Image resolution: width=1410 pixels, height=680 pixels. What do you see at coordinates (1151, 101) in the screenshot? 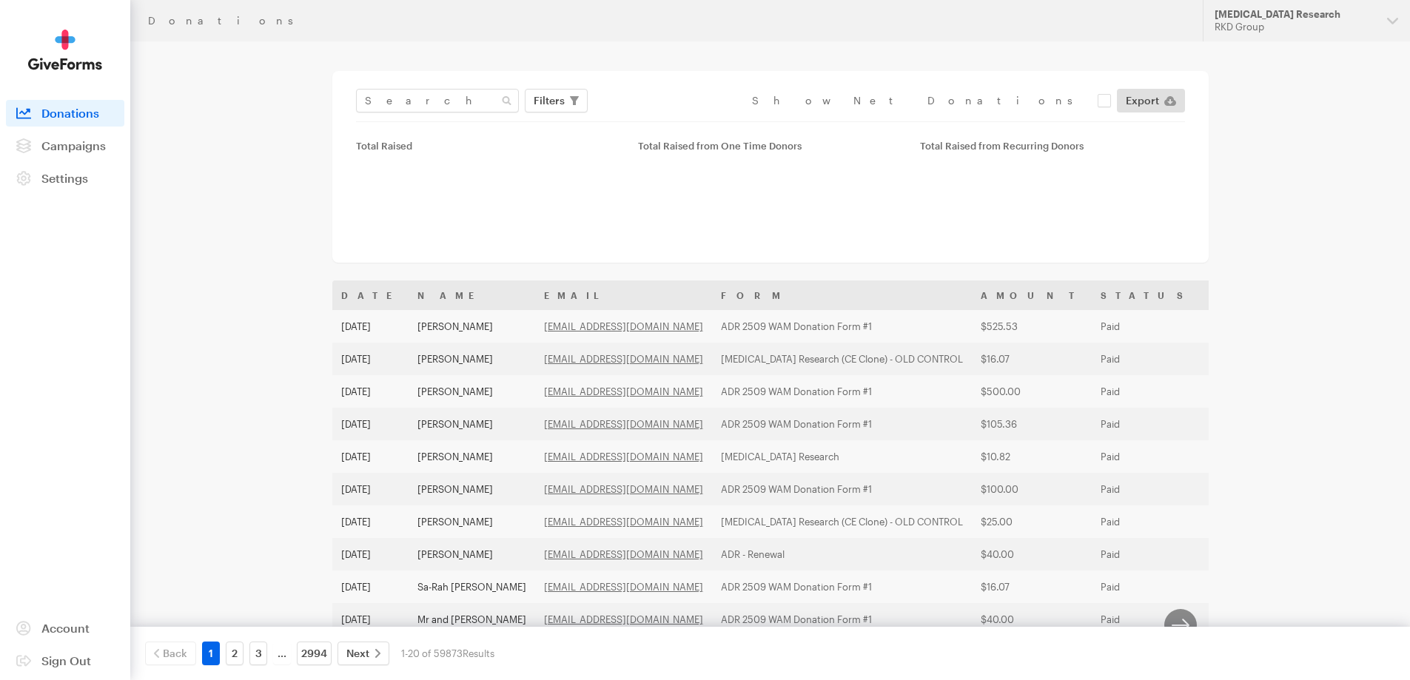
I see `a: Export` at bounding box center [1151, 101].